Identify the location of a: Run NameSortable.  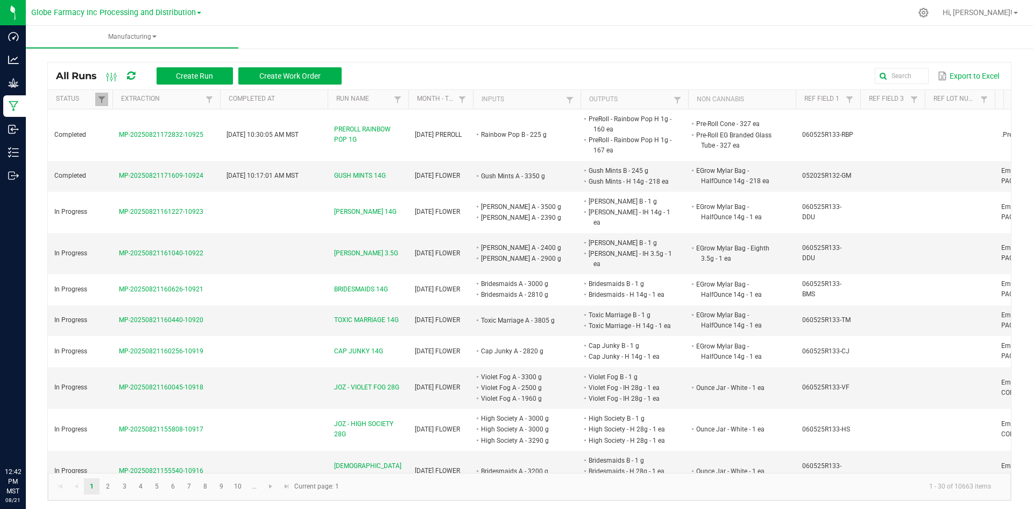
(363, 99).